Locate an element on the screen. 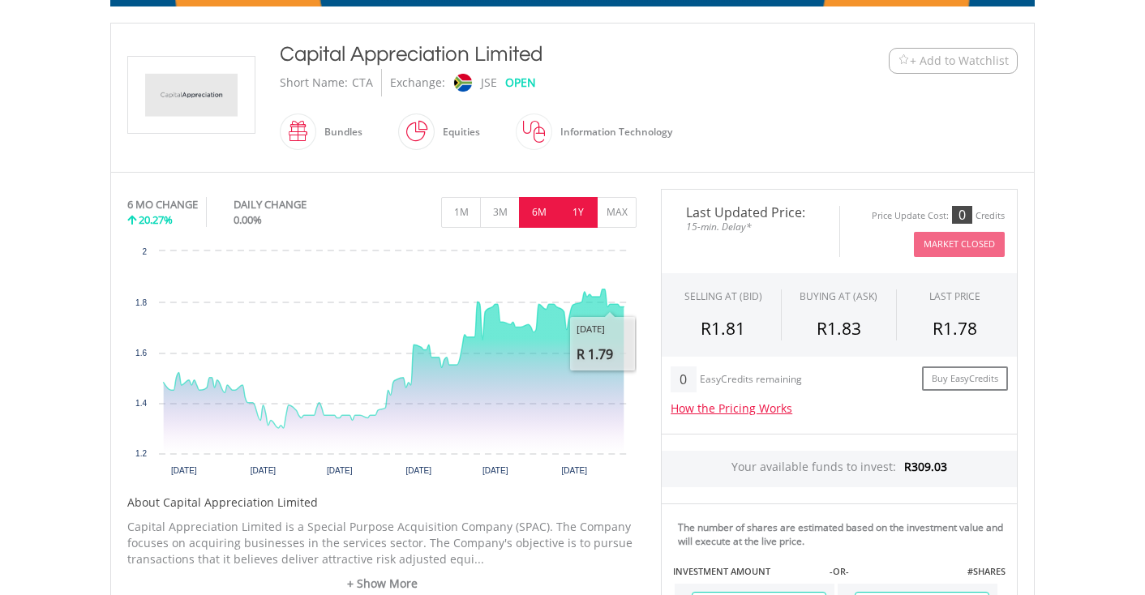 Image resolution: width=1145 pixels, height=595 pixels. span: Last Updated Price: is located at coordinates (750, 212).